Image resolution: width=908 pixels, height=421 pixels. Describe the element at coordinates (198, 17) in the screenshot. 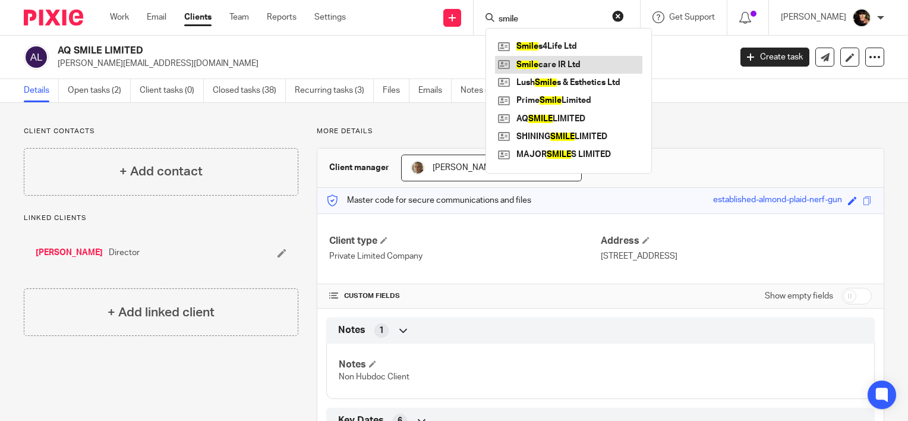

I see `a: Clients` at that location.